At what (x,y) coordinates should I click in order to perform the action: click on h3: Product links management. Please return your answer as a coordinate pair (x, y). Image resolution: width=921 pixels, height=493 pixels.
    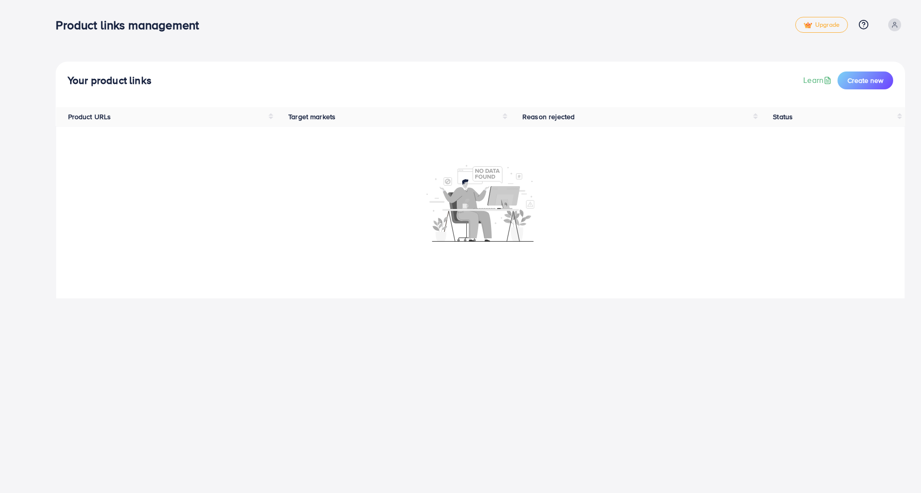
    Looking at the image, I should click on (131, 25).